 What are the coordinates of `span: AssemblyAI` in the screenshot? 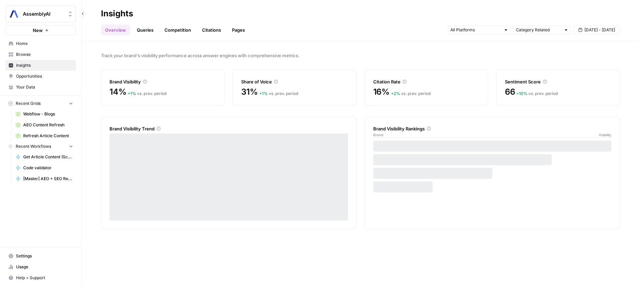 It's located at (43, 14).